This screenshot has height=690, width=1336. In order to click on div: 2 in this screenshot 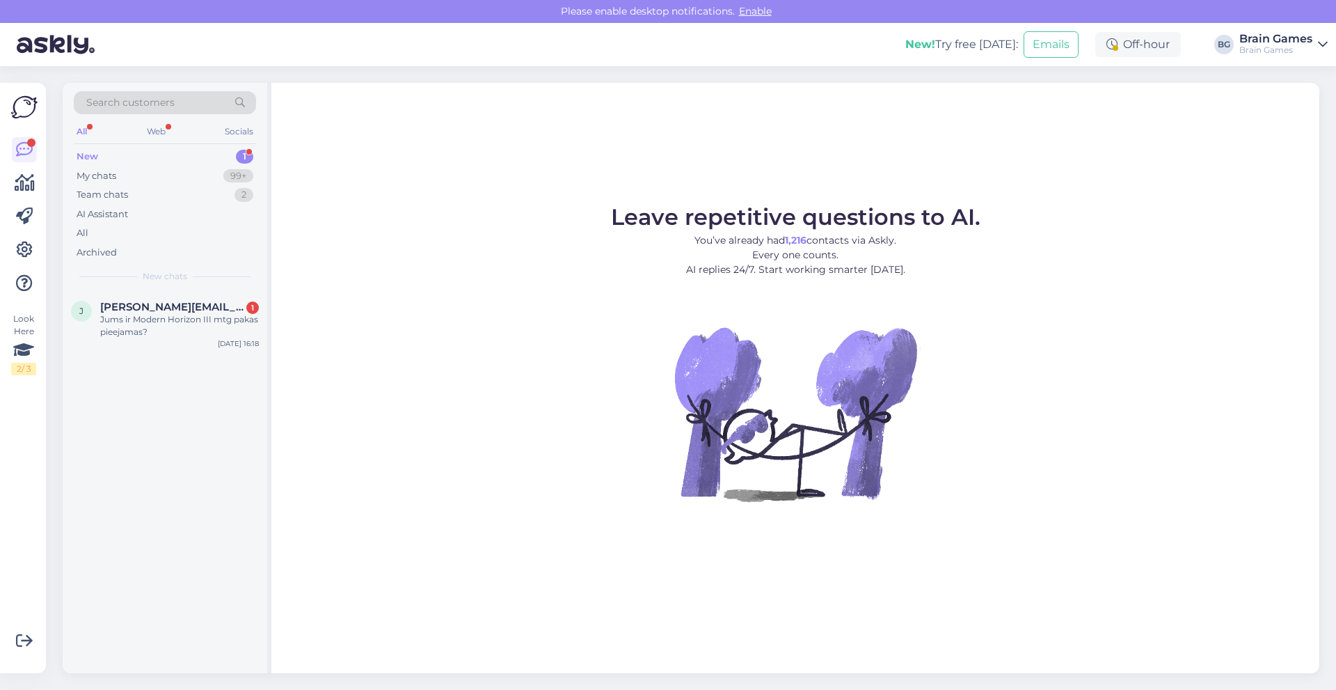, I will do `click(244, 195)`.